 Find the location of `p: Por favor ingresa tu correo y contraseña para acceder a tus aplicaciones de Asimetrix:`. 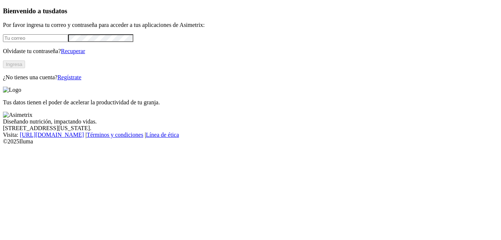

p: Por favor ingresa tu correo y contraseña para acceder a tus aplicaciones de Asimetrix: is located at coordinates (250, 25).